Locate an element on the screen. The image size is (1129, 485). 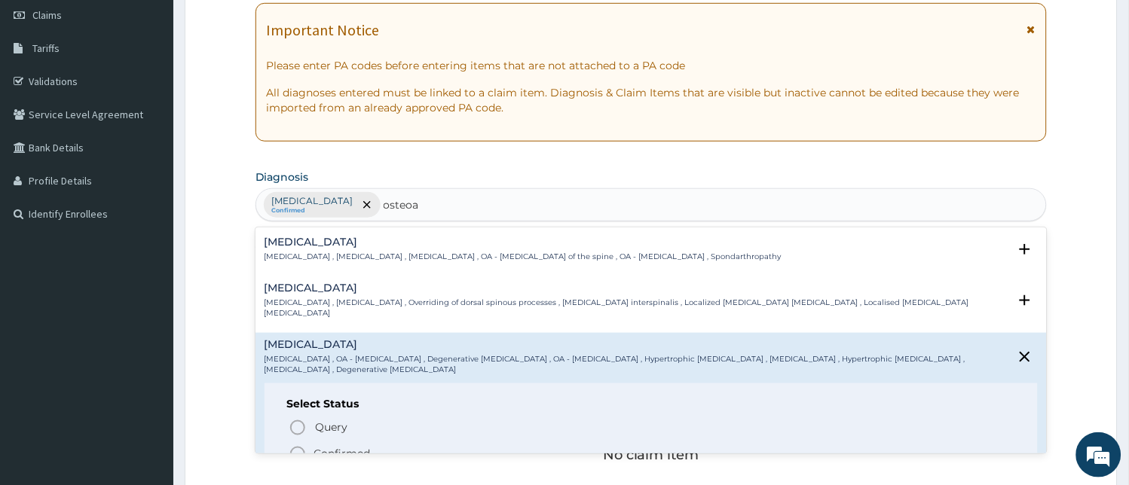
p: All diagnoses entered must be linked to a claim item. Diagnosis & Claim Items that are visible bu... is located at coordinates (651, 100).